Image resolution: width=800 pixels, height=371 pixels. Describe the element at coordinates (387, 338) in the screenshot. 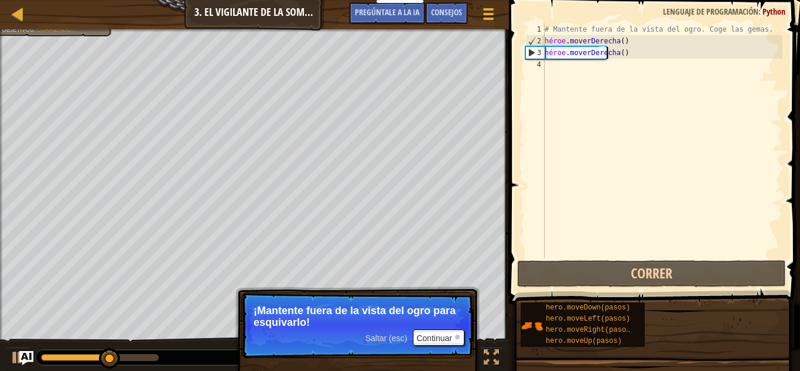

I see `font: Saltar (esc)` at that location.